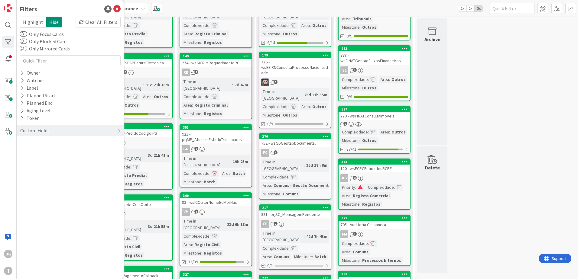 This screenshot has height=279, width=578. Describe the element at coordinates (382, 261) in the screenshot. I see `div: Processos Internos` at that location.